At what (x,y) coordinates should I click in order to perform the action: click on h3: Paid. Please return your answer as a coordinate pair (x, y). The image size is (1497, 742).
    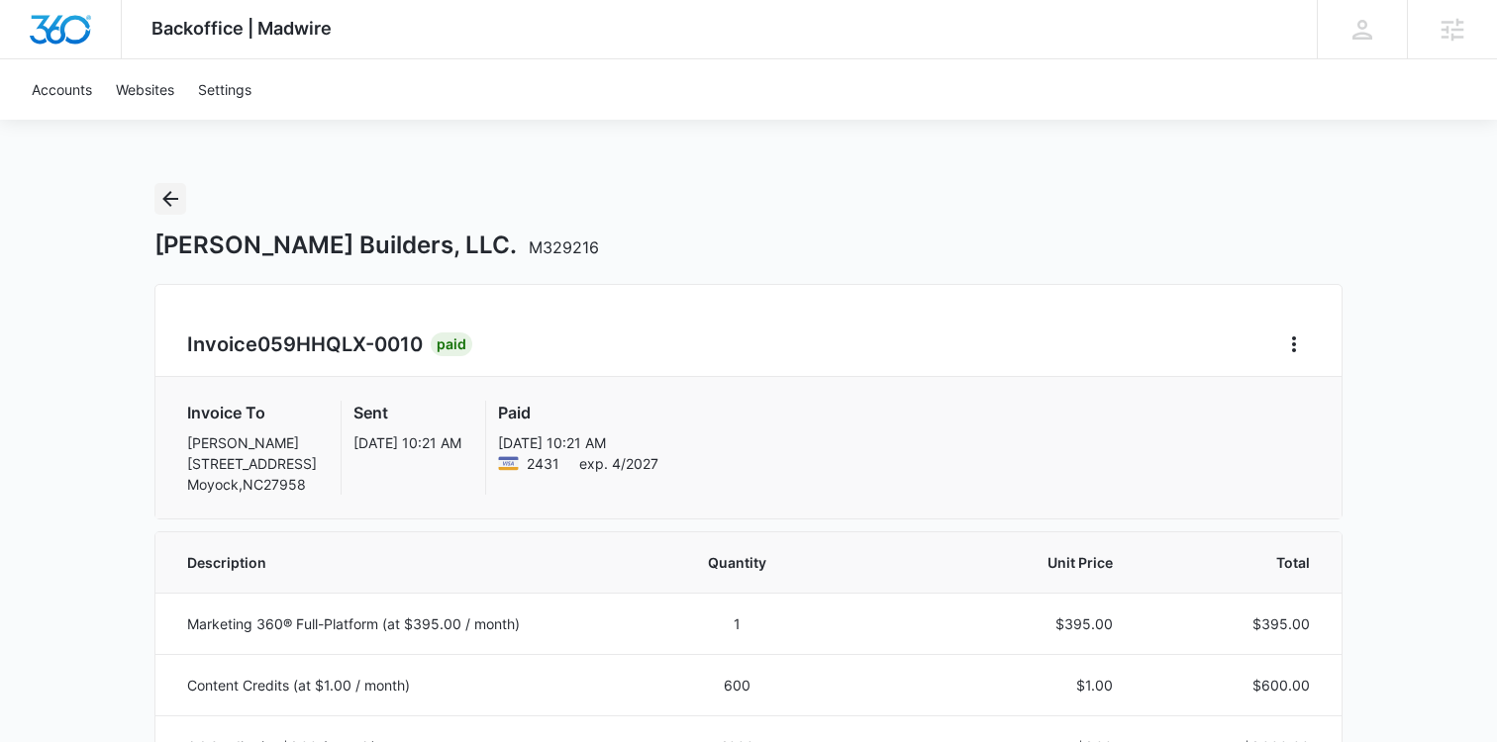
    Looking at the image, I should click on (578, 413).